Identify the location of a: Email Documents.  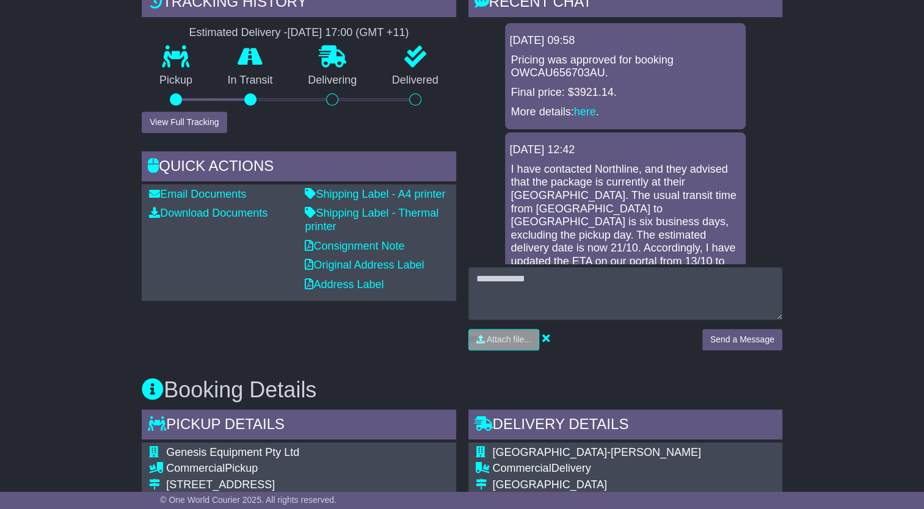
(197, 194).